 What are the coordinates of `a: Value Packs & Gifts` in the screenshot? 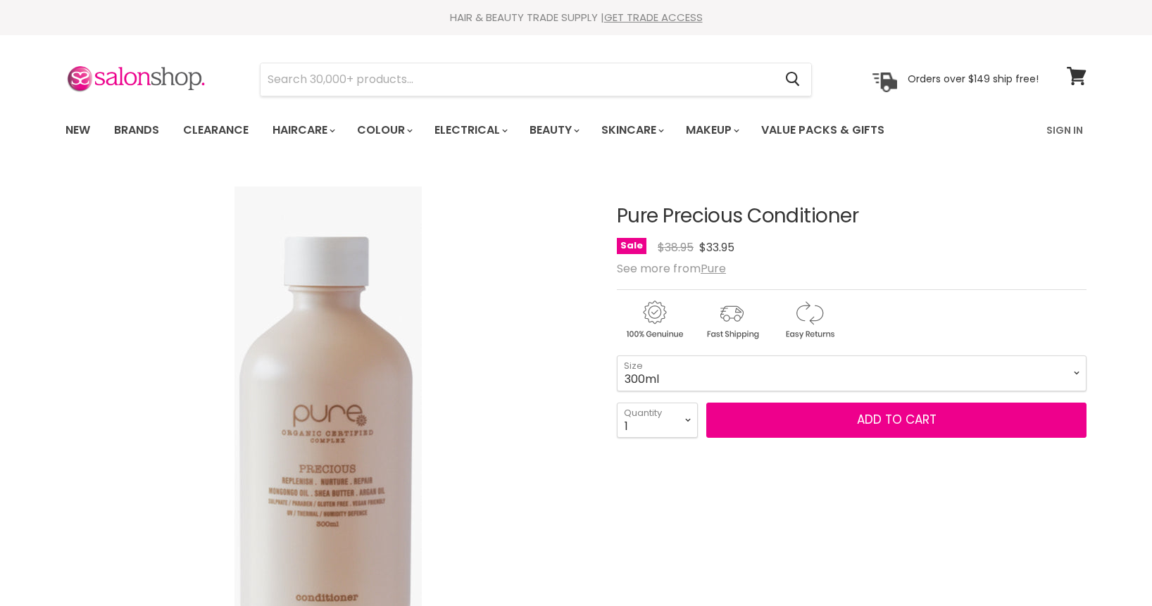 It's located at (822, 130).